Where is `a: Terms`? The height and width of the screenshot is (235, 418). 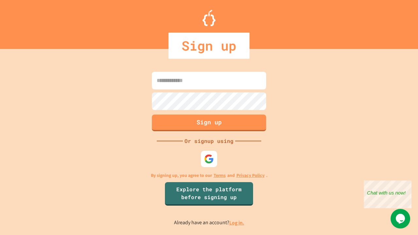 a: Terms is located at coordinates (220, 176).